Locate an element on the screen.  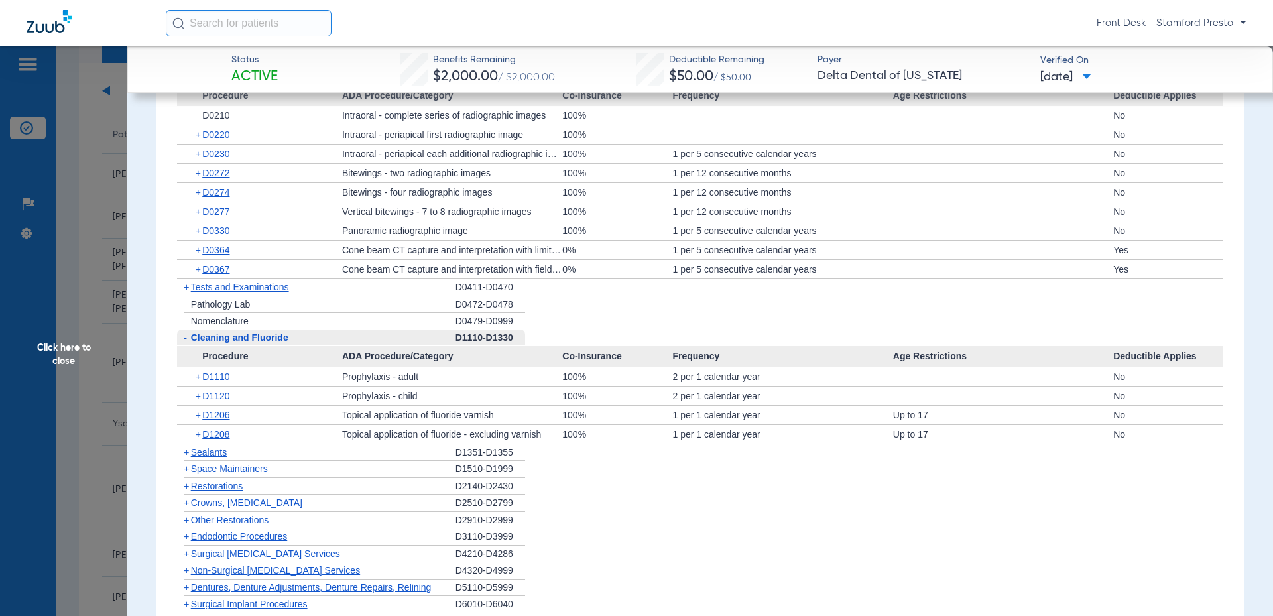
span: D0330 is located at coordinates (216, 231).